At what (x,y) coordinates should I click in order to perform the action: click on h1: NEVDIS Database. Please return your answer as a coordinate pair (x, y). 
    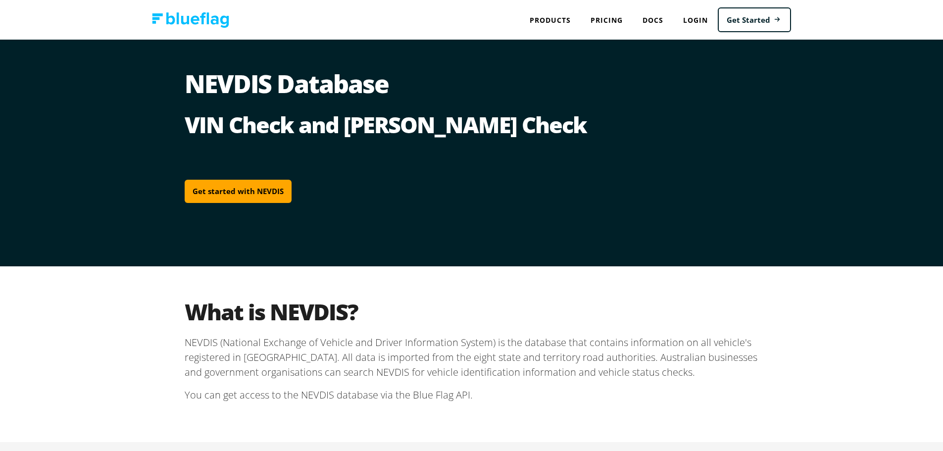
    Looking at the image, I should click on (472, 91).